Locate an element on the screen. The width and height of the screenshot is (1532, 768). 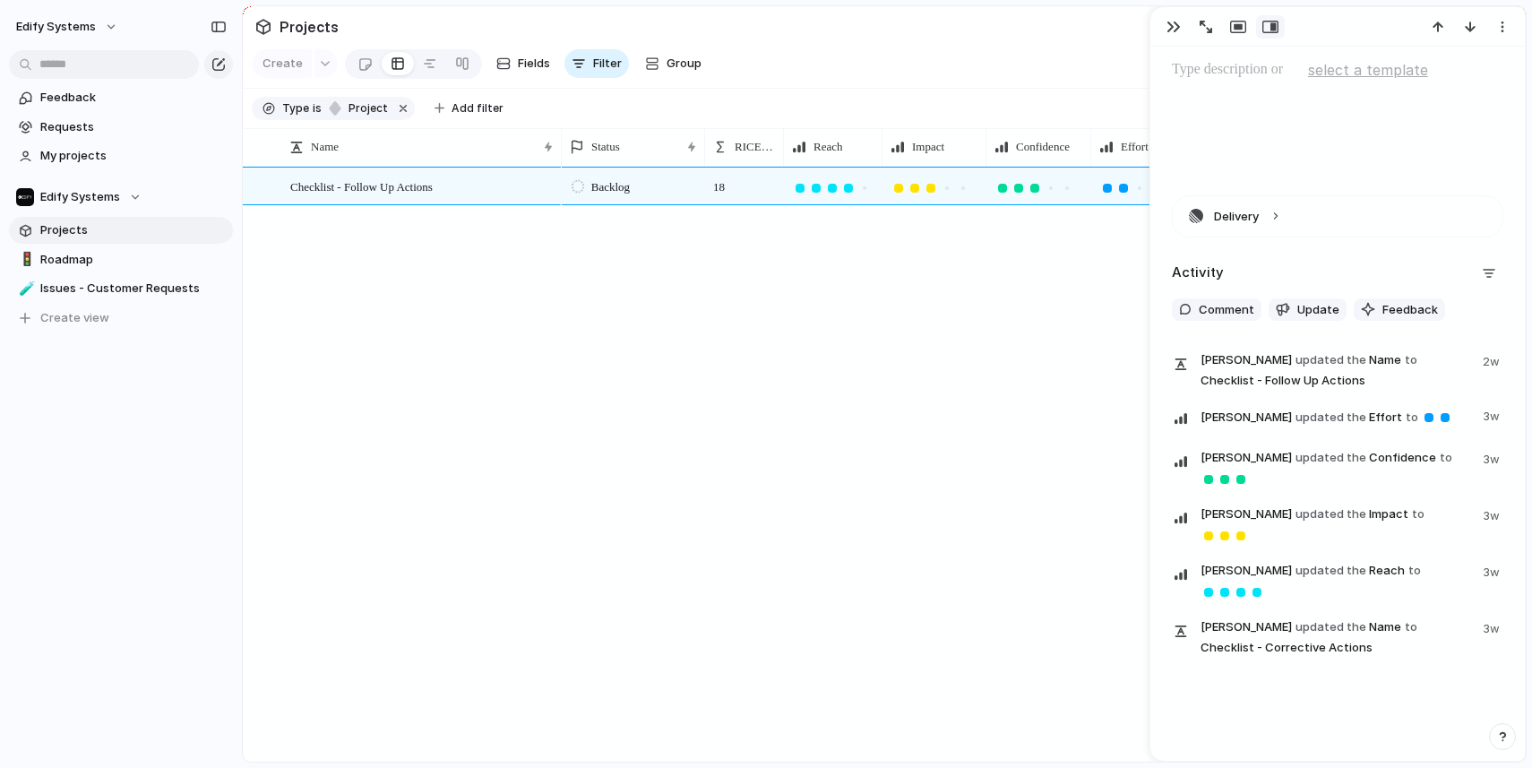
a: 🚦Roadmap is located at coordinates (121, 260).